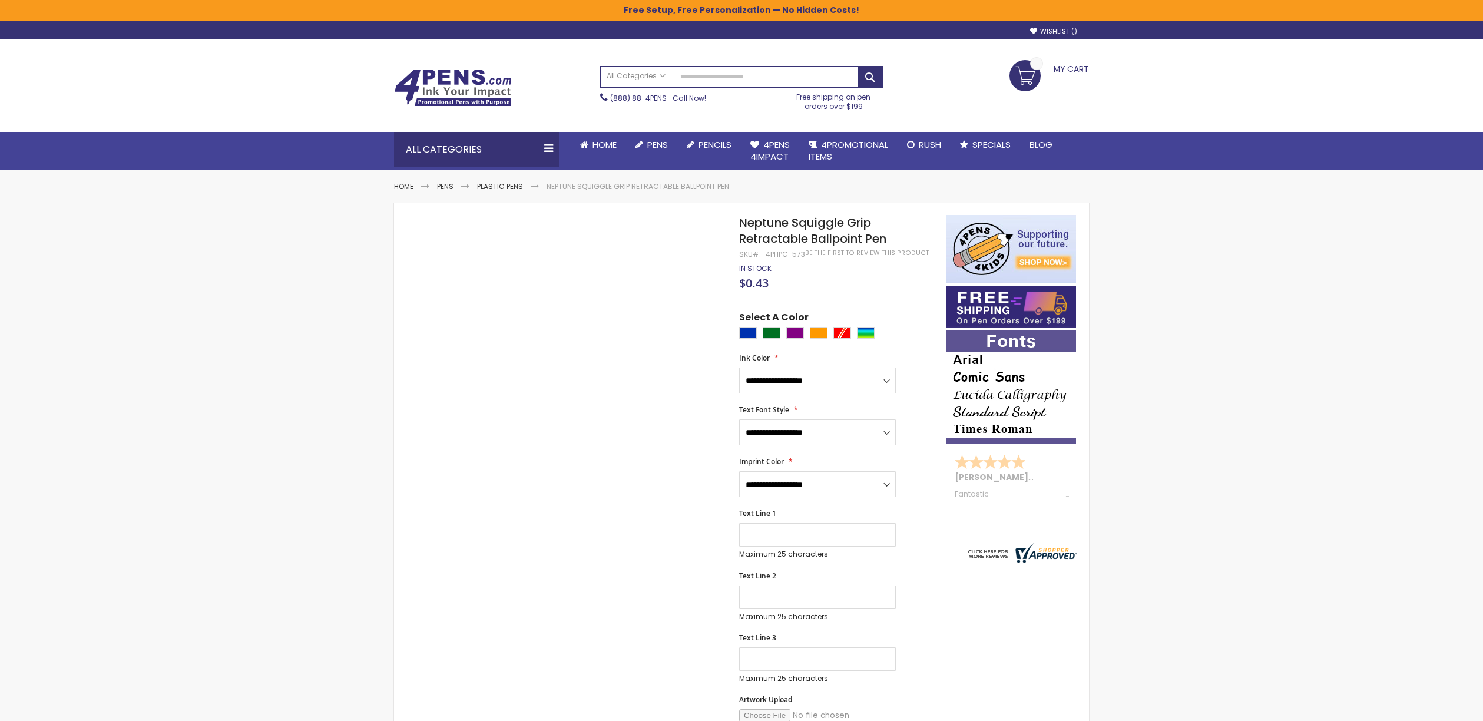 This screenshot has width=1483, height=721. Describe the element at coordinates (848, 150) in the screenshot. I see `span: 4PROMOTIONAL ITEMS` at that location.